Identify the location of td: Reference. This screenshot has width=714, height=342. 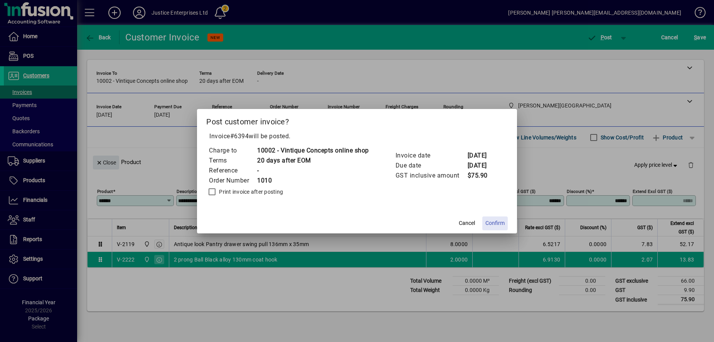
(232, 171).